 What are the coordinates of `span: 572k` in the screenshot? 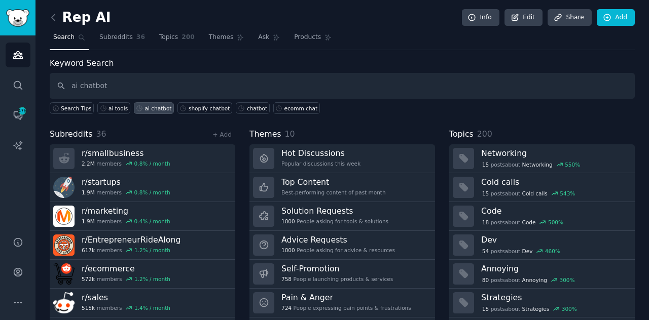 It's located at (88, 279).